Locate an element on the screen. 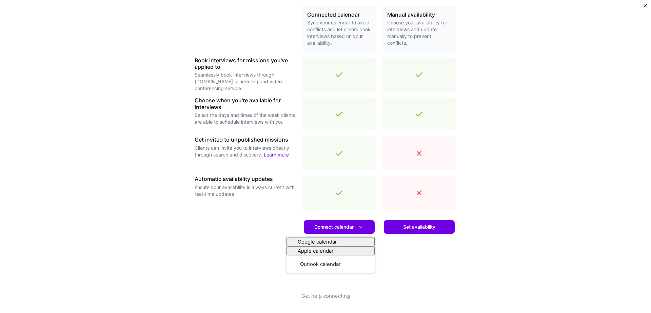 This screenshot has width=651, height=313. h3: Connected calendar is located at coordinates (339, 15).